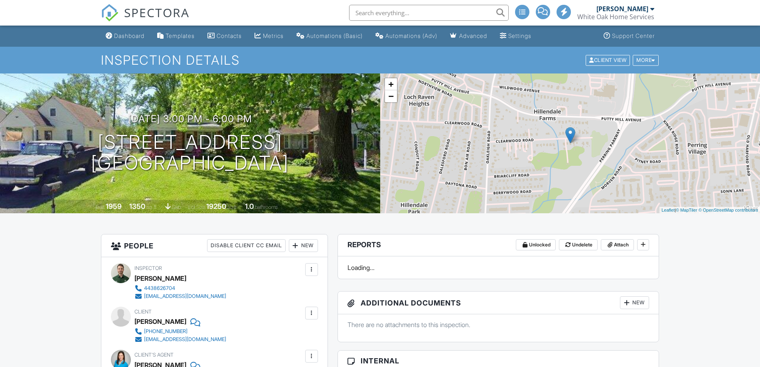 Image resolution: width=760 pixels, height=367 pixels. Describe the element at coordinates (145, 19) in the screenshot. I see `a: SPECTORA` at that location.